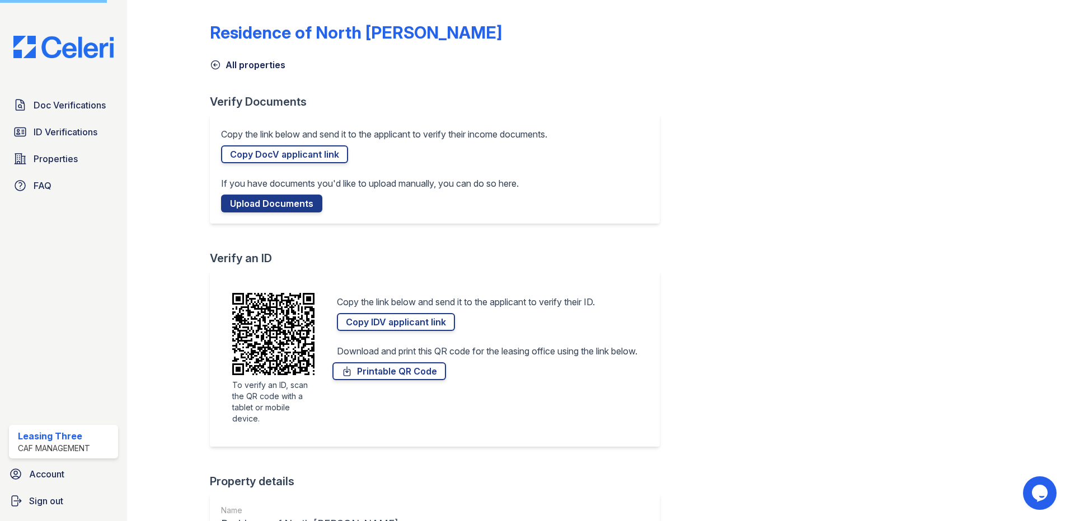 Image resolution: width=1070 pixels, height=521 pixels. Describe the element at coordinates (65, 132) in the screenshot. I see `span: ID Verifications` at that location.